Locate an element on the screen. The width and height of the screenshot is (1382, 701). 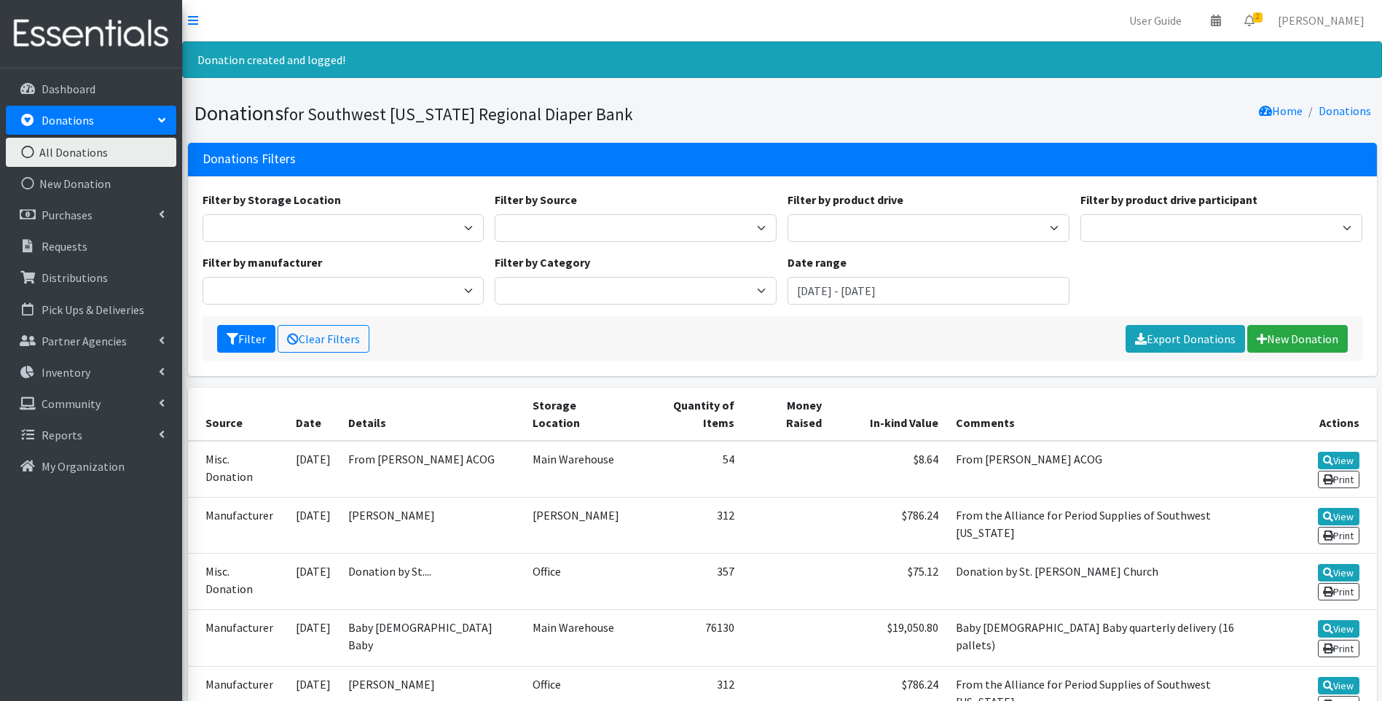
a: Distributions is located at coordinates (91, 278).